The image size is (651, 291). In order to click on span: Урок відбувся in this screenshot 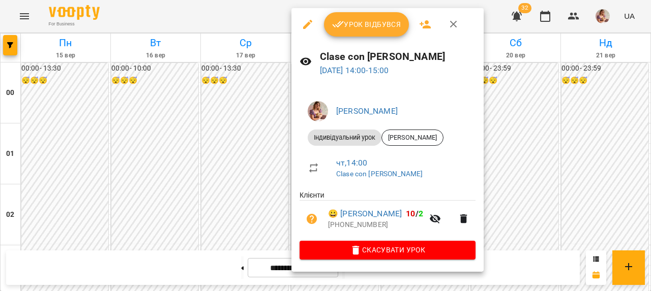, I will do `click(367, 24)`.